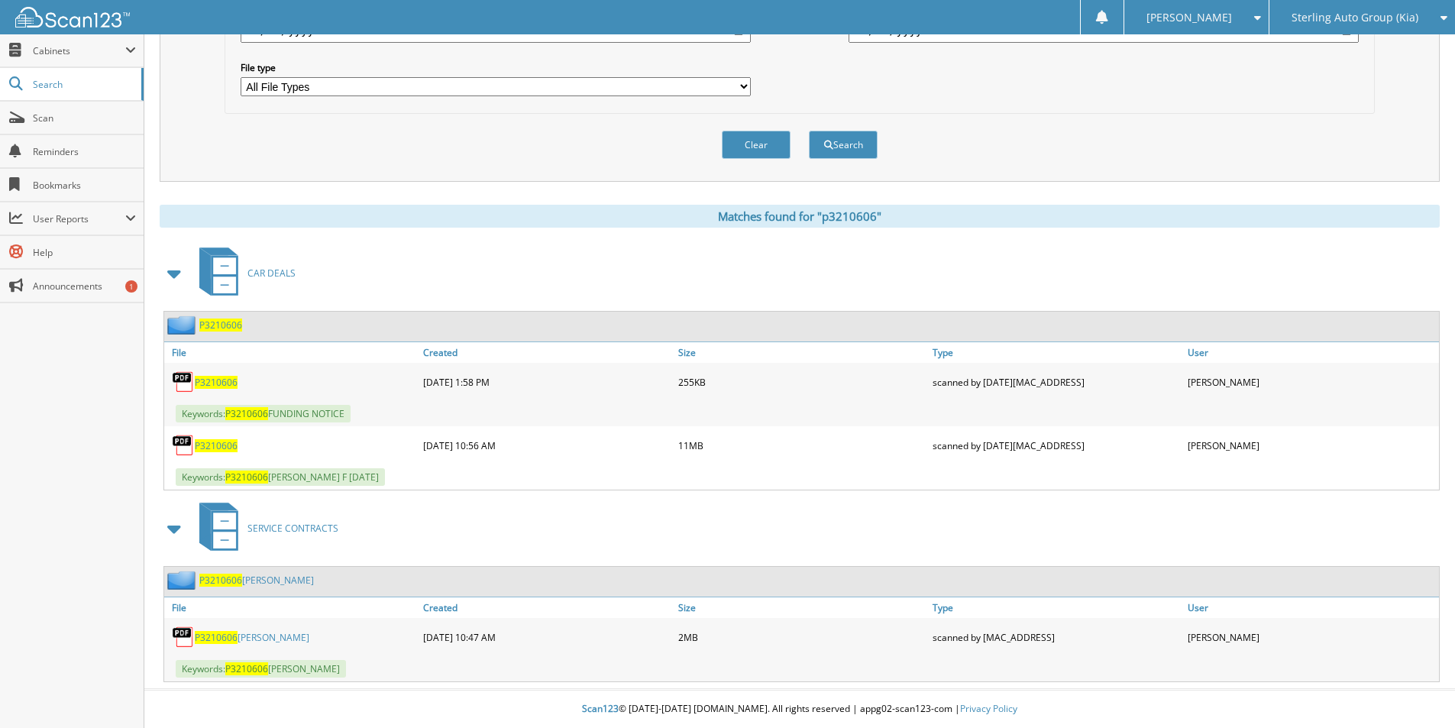 The height and width of the screenshot is (728, 1455). Describe the element at coordinates (84, 118) in the screenshot. I see `span: Scan` at that location.